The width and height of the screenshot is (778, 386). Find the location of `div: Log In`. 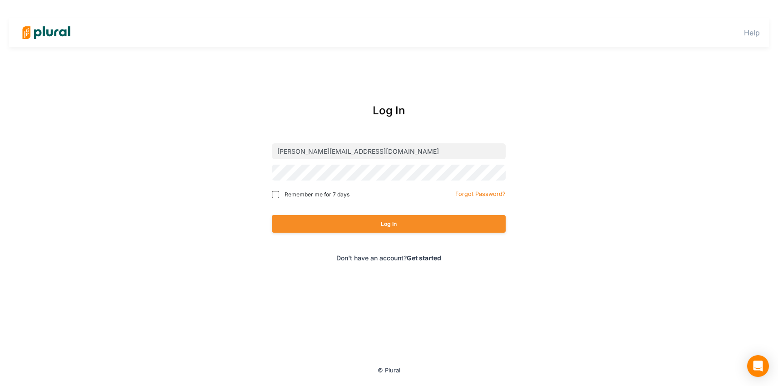

div: Log In is located at coordinates (389, 111).